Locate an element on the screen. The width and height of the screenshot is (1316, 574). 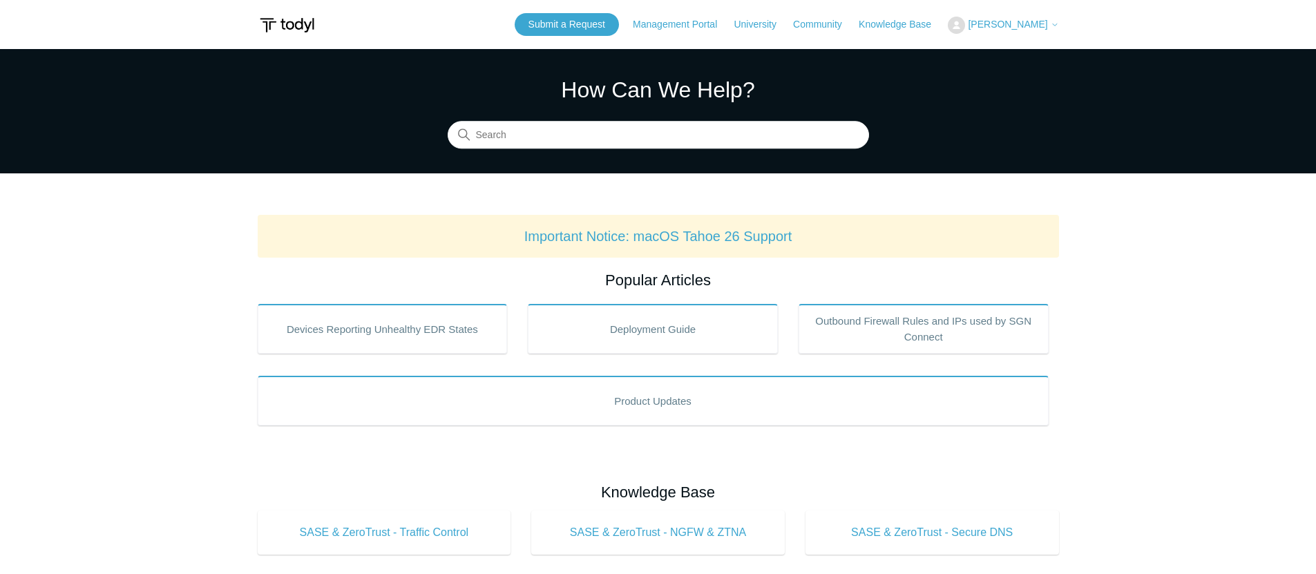
span: SASE & ZeroTrust - Traffic Control is located at coordinates (384, 533).